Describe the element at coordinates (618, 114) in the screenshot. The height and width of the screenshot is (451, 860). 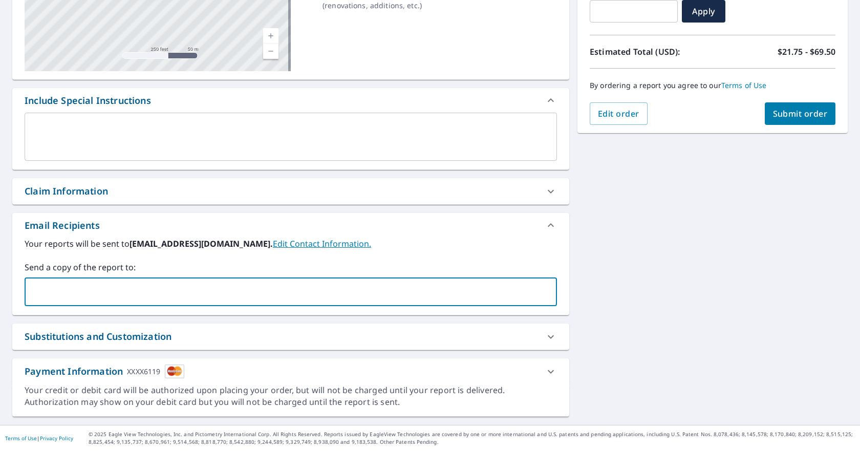
I see `span: Edit order` at that location.